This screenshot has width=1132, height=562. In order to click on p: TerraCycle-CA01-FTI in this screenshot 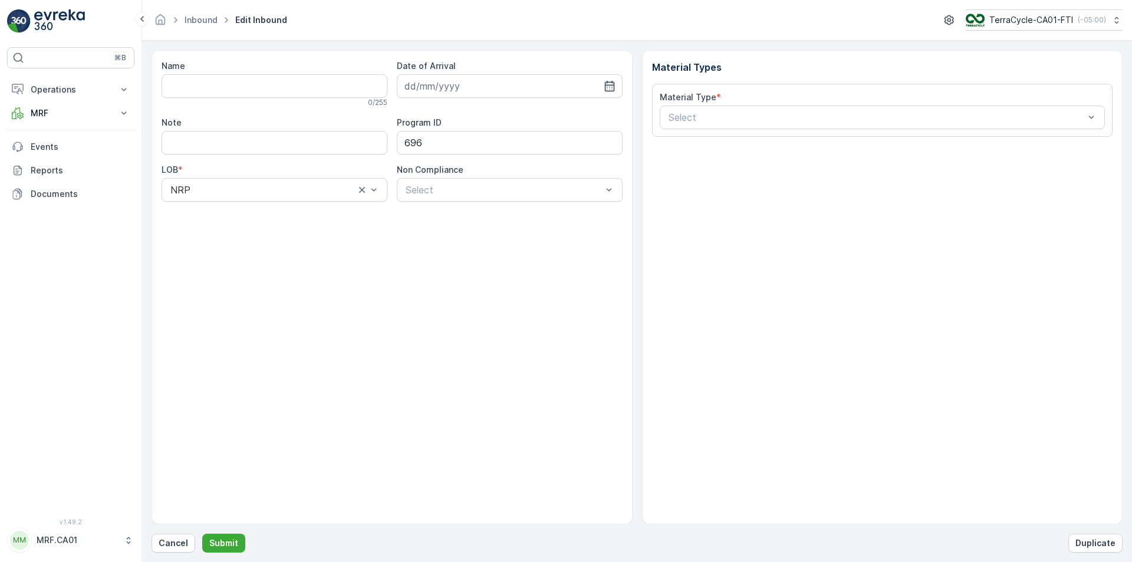, I will do `click(1031, 20)`.